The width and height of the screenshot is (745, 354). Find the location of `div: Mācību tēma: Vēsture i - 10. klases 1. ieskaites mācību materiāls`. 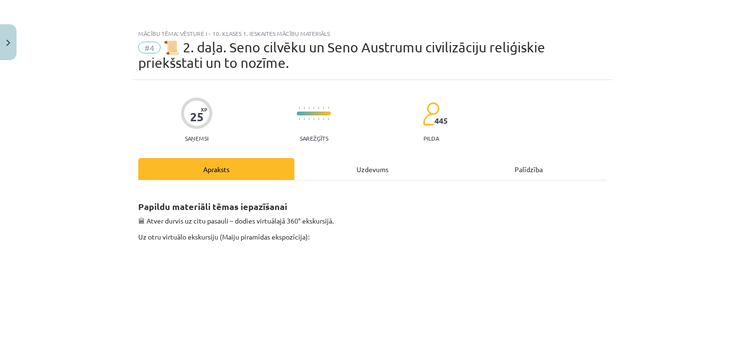

div: Mācību tēma: Vēsture i - 10. klases 1. ieskaites mācību materiāls is located at coordinates (373, 33).